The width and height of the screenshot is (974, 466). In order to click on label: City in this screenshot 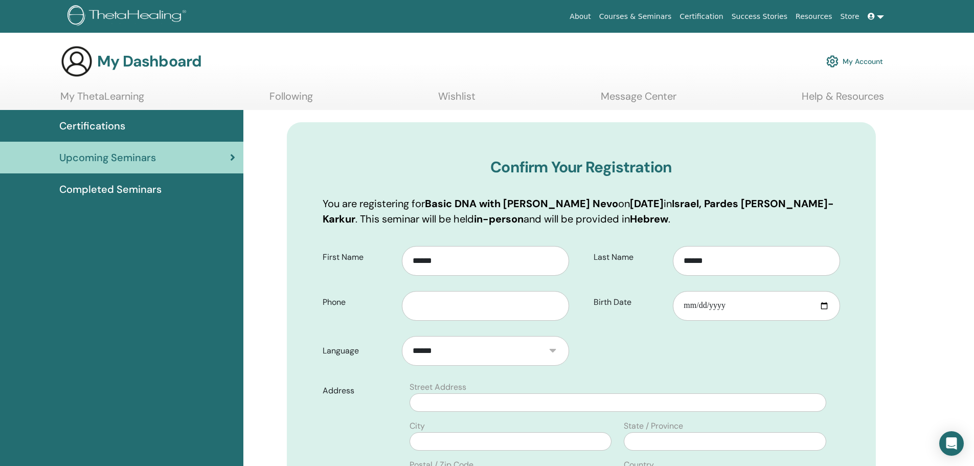, I will do `click(417, 426)`.